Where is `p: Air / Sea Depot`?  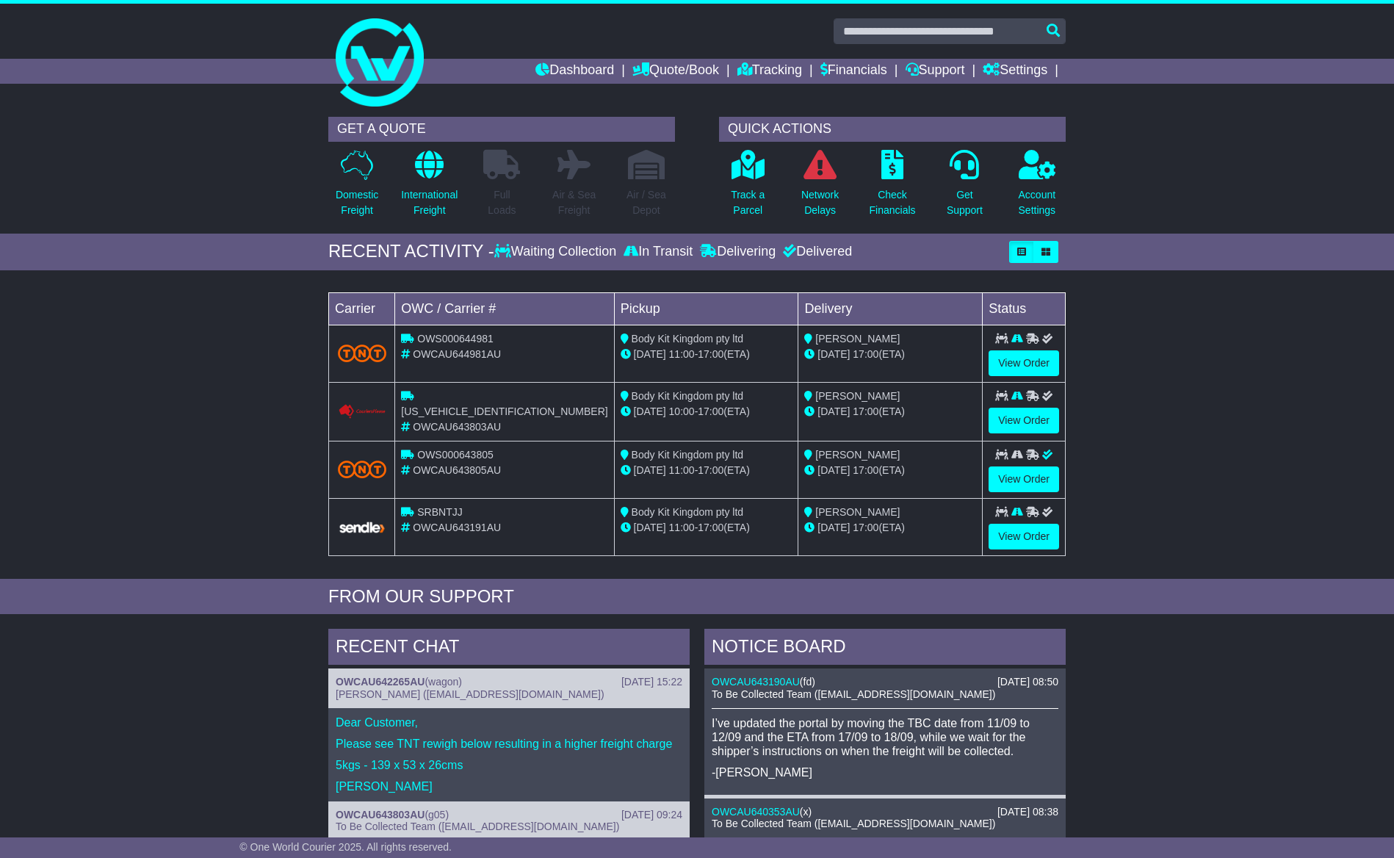 p: Air / Sea Depot is located at coordinates (646, 203).